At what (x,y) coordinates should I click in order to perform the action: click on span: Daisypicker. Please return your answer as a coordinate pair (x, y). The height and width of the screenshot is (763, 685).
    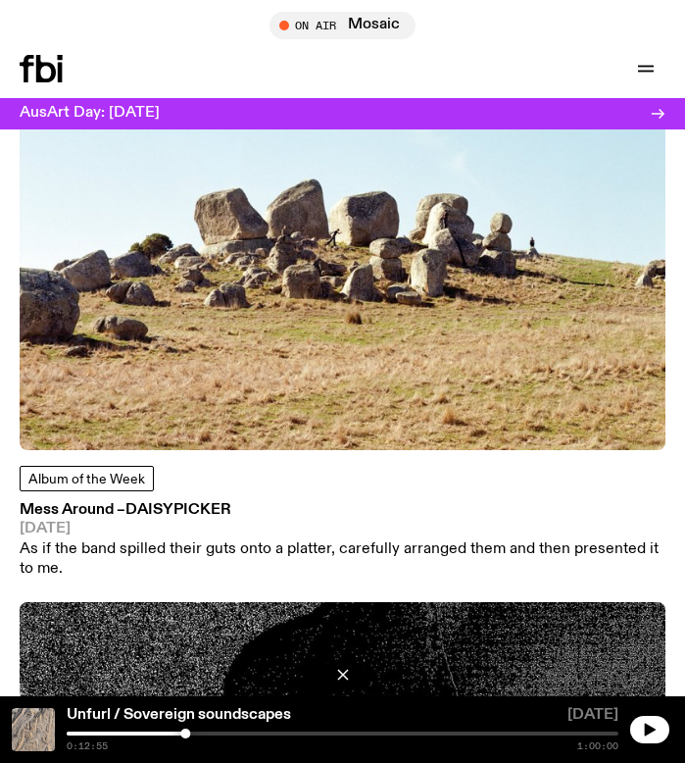
    Looking at the image, I should click on (178, 510).